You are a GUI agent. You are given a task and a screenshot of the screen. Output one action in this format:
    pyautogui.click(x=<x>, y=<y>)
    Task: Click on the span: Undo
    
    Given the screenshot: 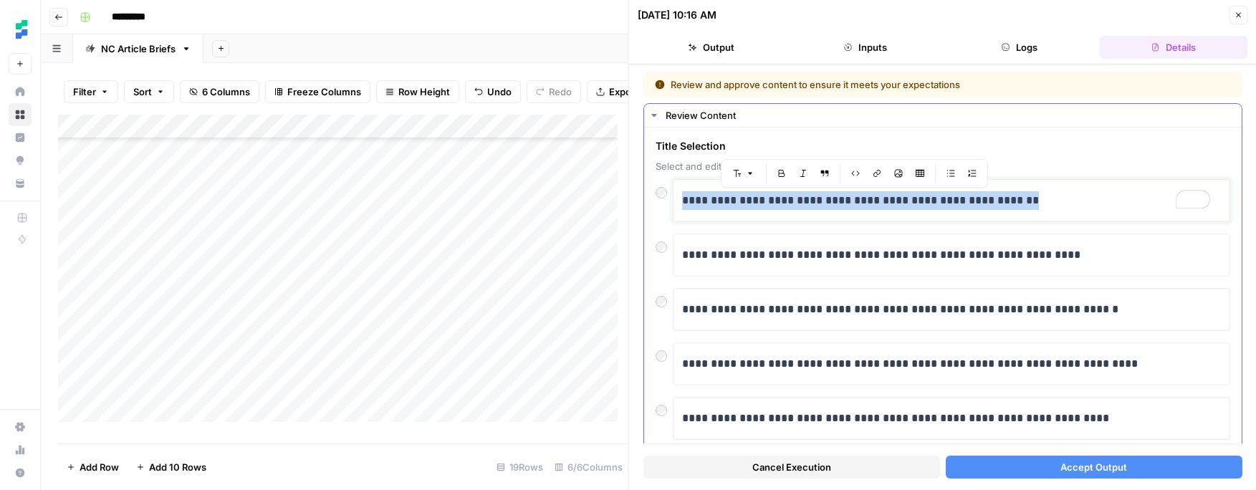 What is the action you would take?
    pyautogui.click(x=500, y=92)
    